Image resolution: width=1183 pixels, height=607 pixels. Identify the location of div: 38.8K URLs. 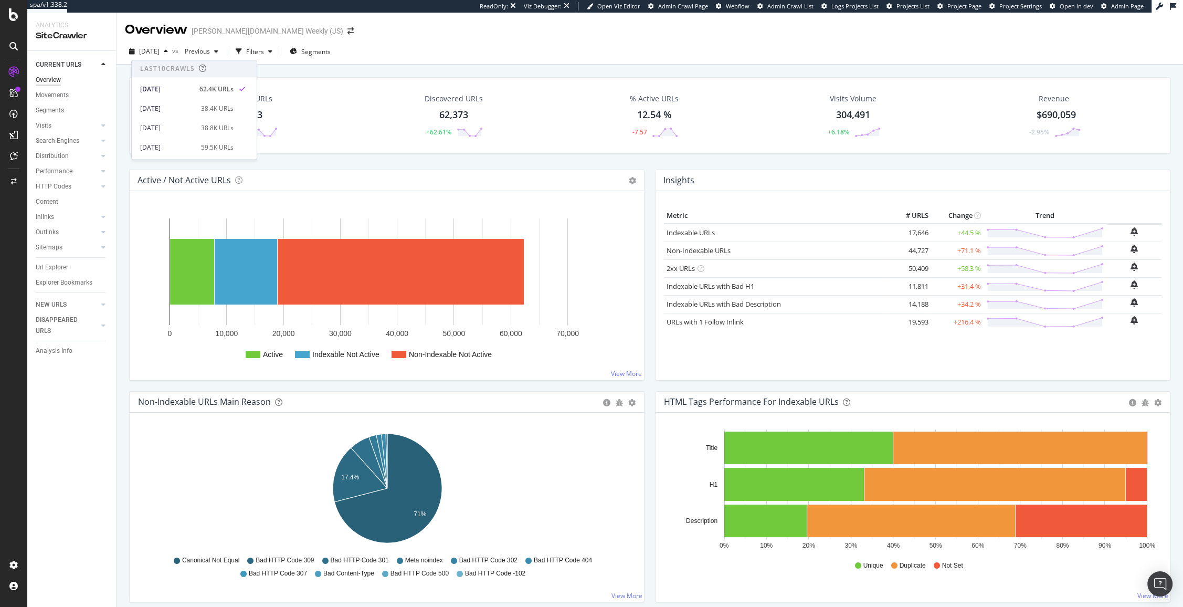
(217, 128).